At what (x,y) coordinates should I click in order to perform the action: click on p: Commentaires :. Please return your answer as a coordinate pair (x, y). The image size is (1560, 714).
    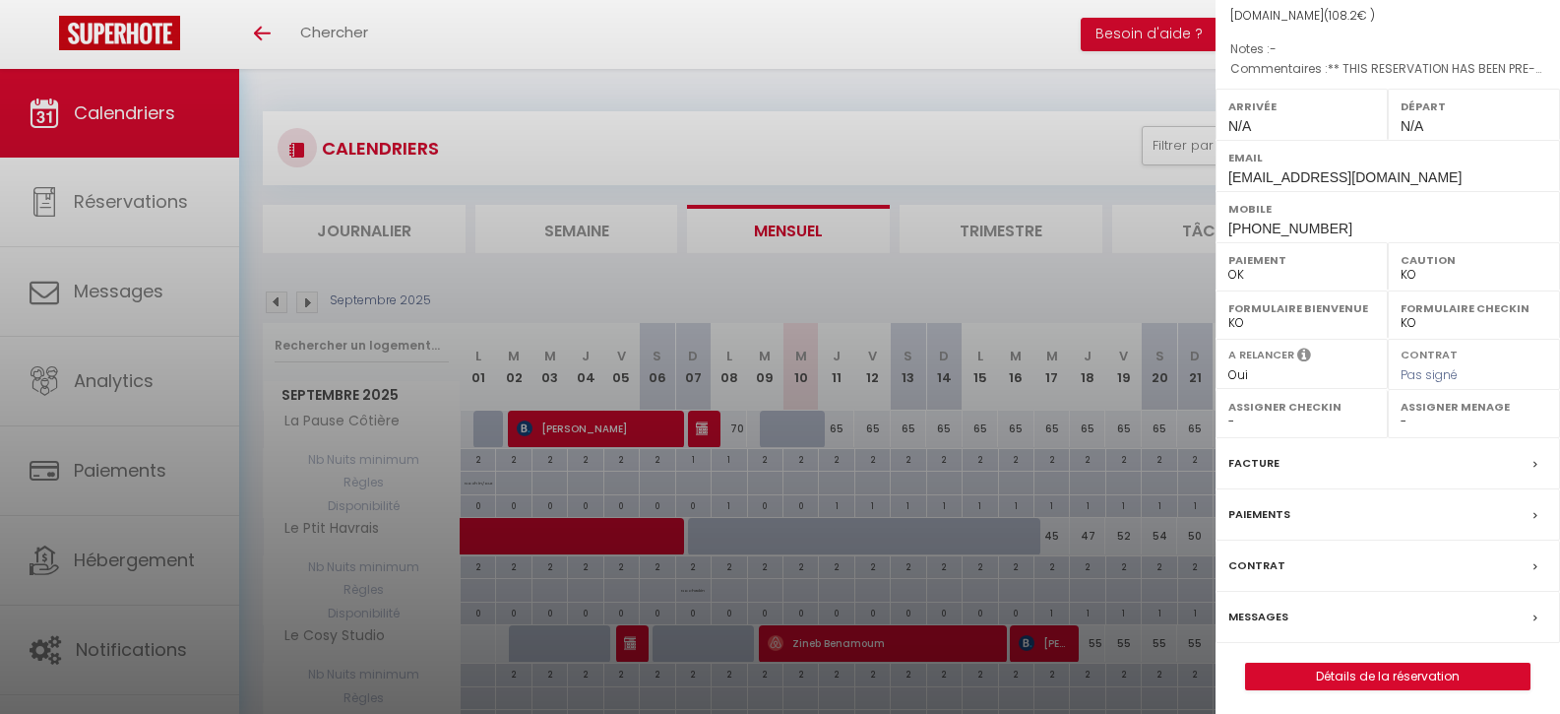
    Looking at the image, I should click on (1388, 69).